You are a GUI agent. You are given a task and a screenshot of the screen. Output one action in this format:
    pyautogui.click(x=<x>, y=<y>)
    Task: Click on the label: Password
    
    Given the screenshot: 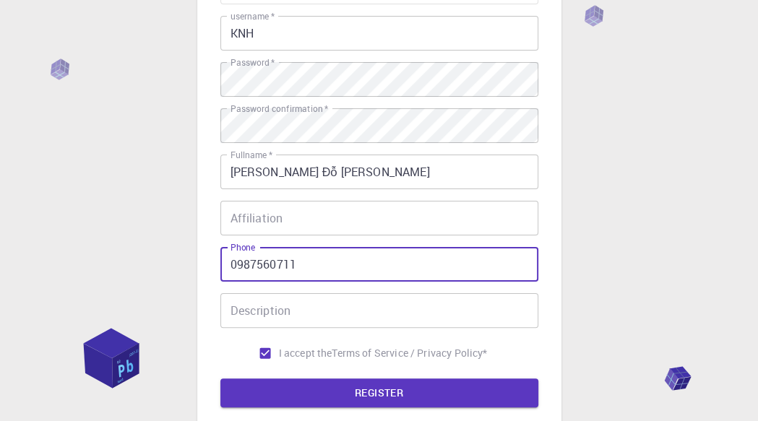 What is the action you would take?
    pyautogui.click(x=252, y=62)
    